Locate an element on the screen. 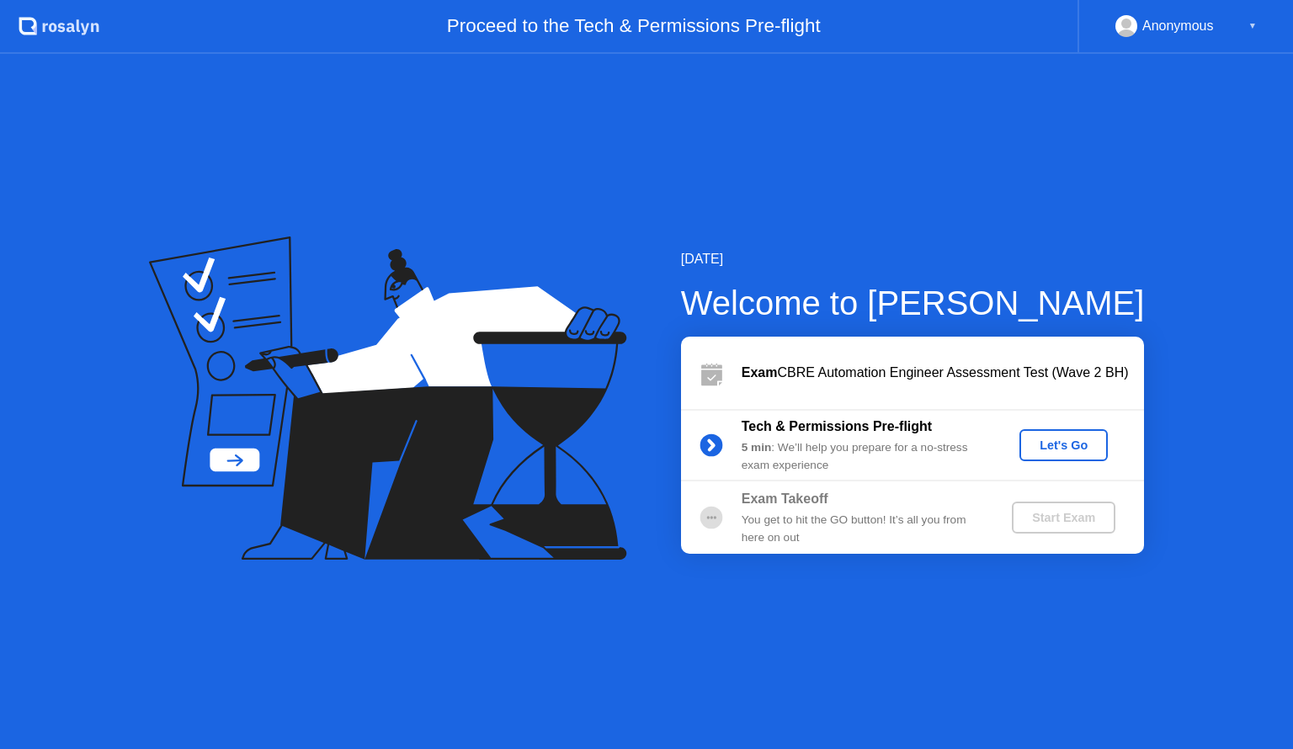 The image size is (1293, 749). div: Anonymous is located at coordinates (1177, 26).